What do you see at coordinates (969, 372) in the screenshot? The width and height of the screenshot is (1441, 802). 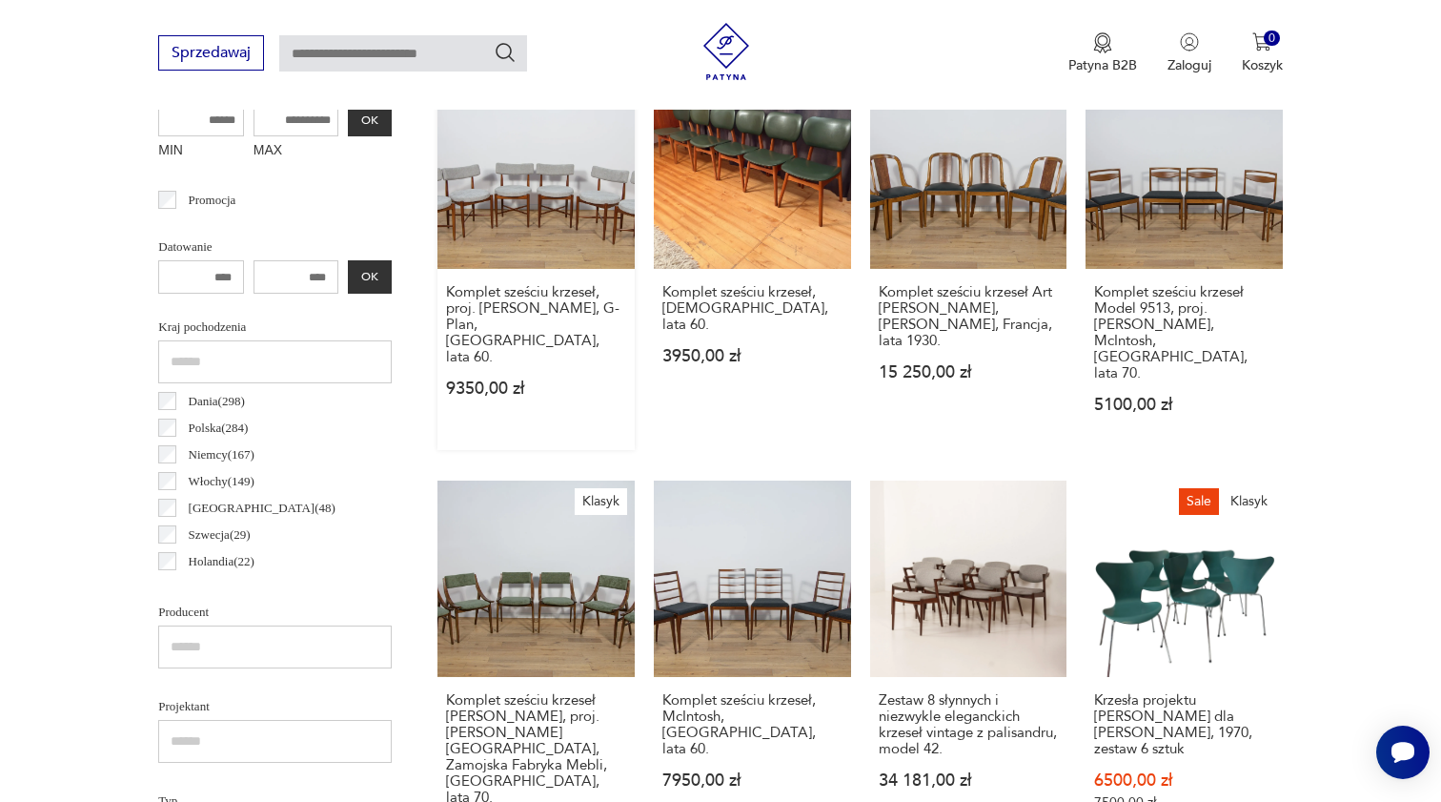 I see `p: 15 250,00 zł` at bounding box center [969, 372].